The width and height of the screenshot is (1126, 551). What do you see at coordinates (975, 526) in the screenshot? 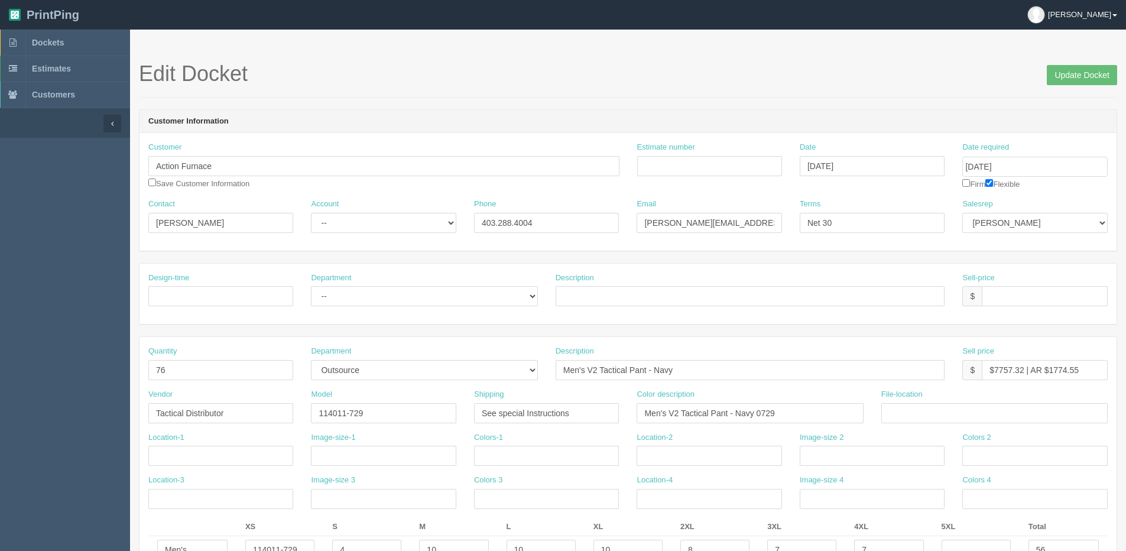
I see `th: 5XL` at bounding box center [975, 526].